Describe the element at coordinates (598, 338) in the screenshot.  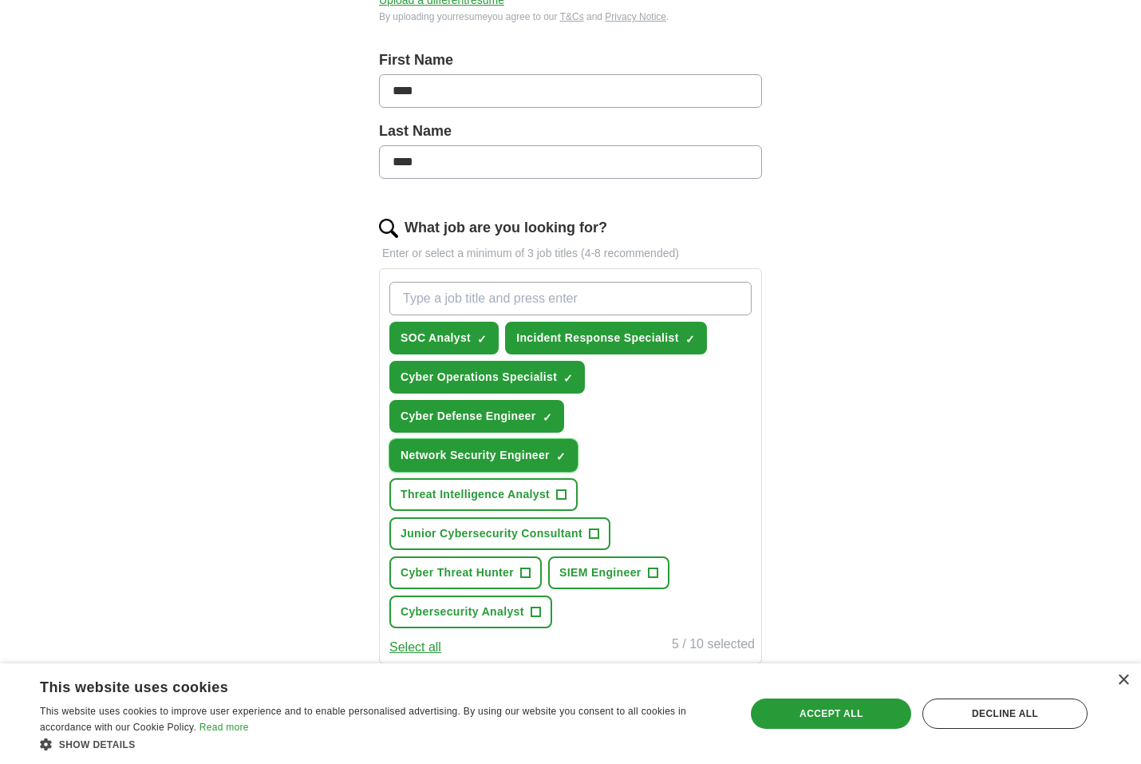
I see `span: Incident Response Specialist` at that location.